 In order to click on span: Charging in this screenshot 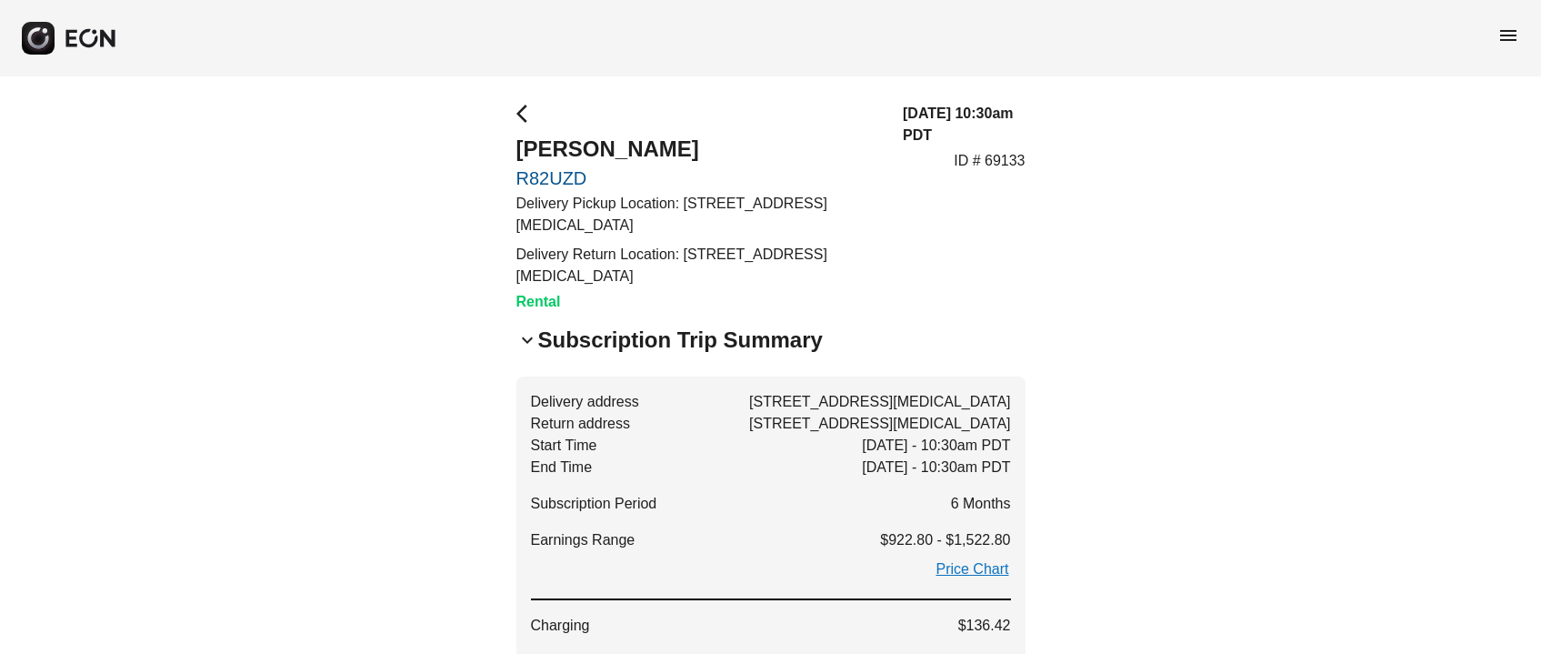, I will do `click(560, 626)`.